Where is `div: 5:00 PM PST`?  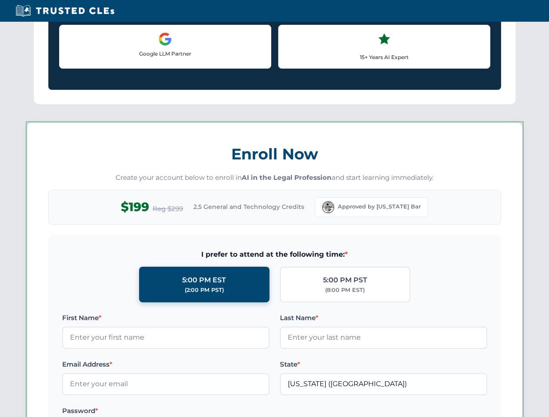 div: 5:00 PM PST is located at coordinates (345, 280).